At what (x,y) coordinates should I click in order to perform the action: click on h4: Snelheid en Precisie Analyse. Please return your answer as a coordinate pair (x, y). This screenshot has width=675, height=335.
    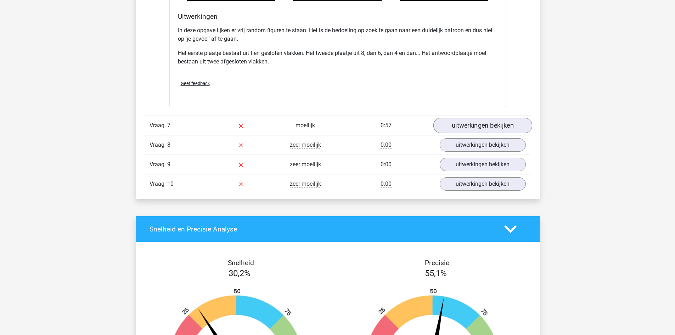
    Looking at the image, I should click on (321, 229).